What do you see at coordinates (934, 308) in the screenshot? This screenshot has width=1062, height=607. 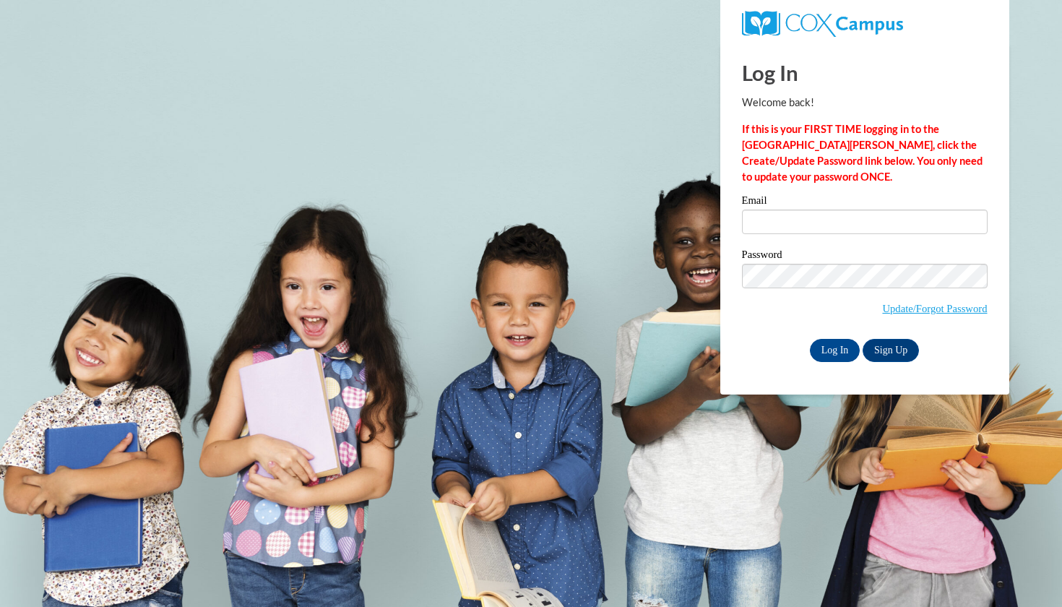 I see `a: Update/Forgot Password` at bounding box center [934, 308].